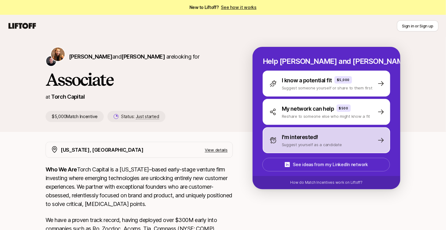 The width and height of the screenshot is (446, 230). I want to click on p: My network can help, so click(308, 109).